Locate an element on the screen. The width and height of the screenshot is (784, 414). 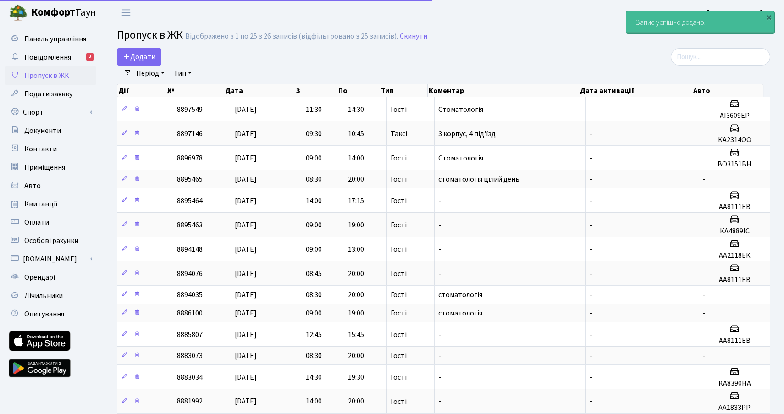
span: 11:30 is located at coordinates (314, 110).